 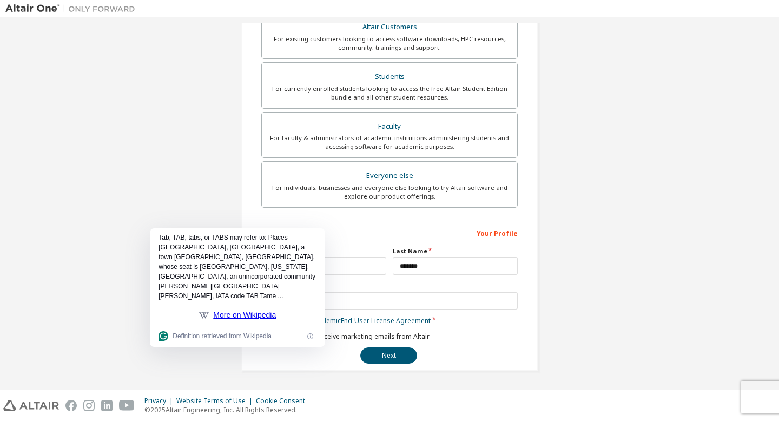 What do you see at coordinates (160, 401) in the screenshot?
I see `div: Privacy` at bounding box center [160, 401].